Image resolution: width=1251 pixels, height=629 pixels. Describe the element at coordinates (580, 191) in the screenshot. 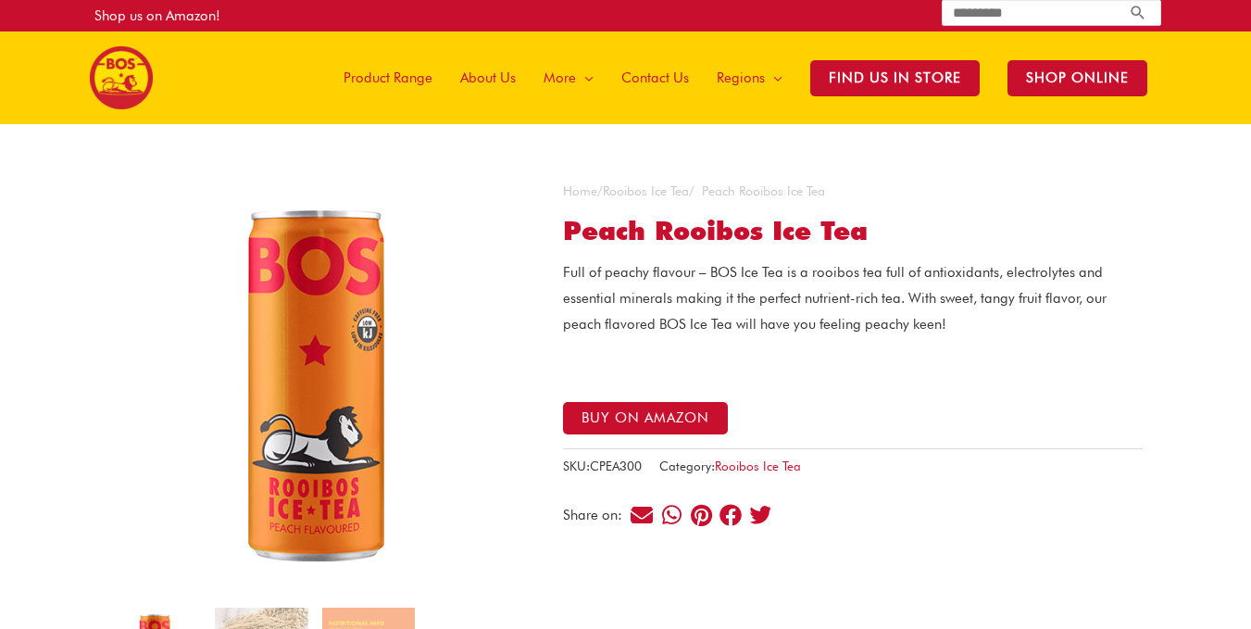

I see `a: Home` at that location.